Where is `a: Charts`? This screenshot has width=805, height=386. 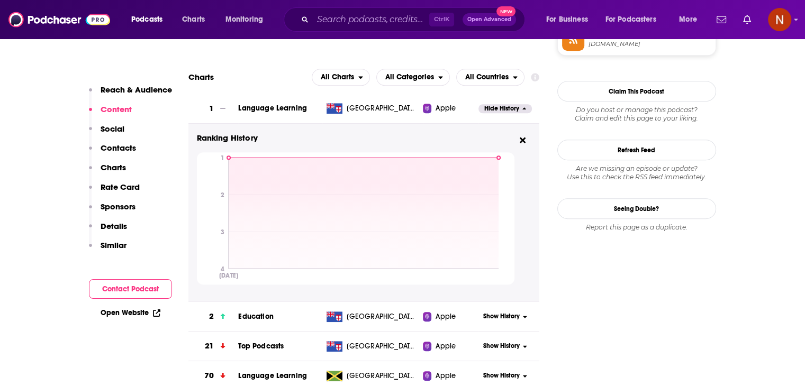 a: Charts is located at coordinates (193, 20).